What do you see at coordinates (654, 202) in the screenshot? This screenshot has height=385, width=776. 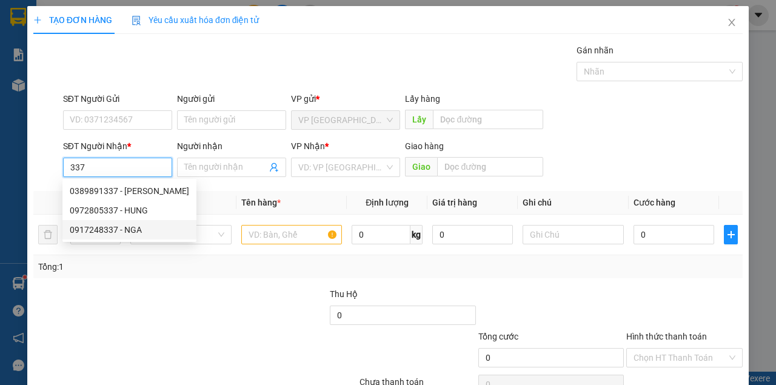 I see `span: Cước hàng` at bounding box center [654, 202].